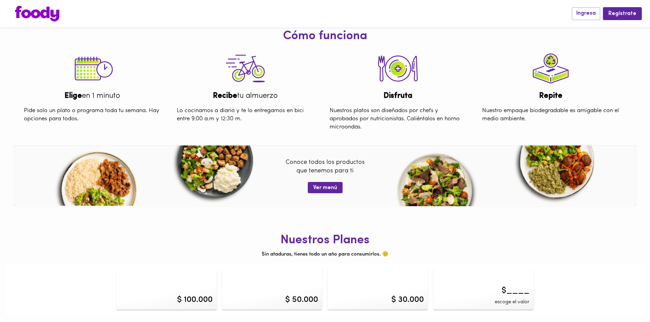 The height and width of the screenshot is (322, 650). Describe the element at coordinates (37, 14) in the screenshot. I see `img: logo.png` at that location.